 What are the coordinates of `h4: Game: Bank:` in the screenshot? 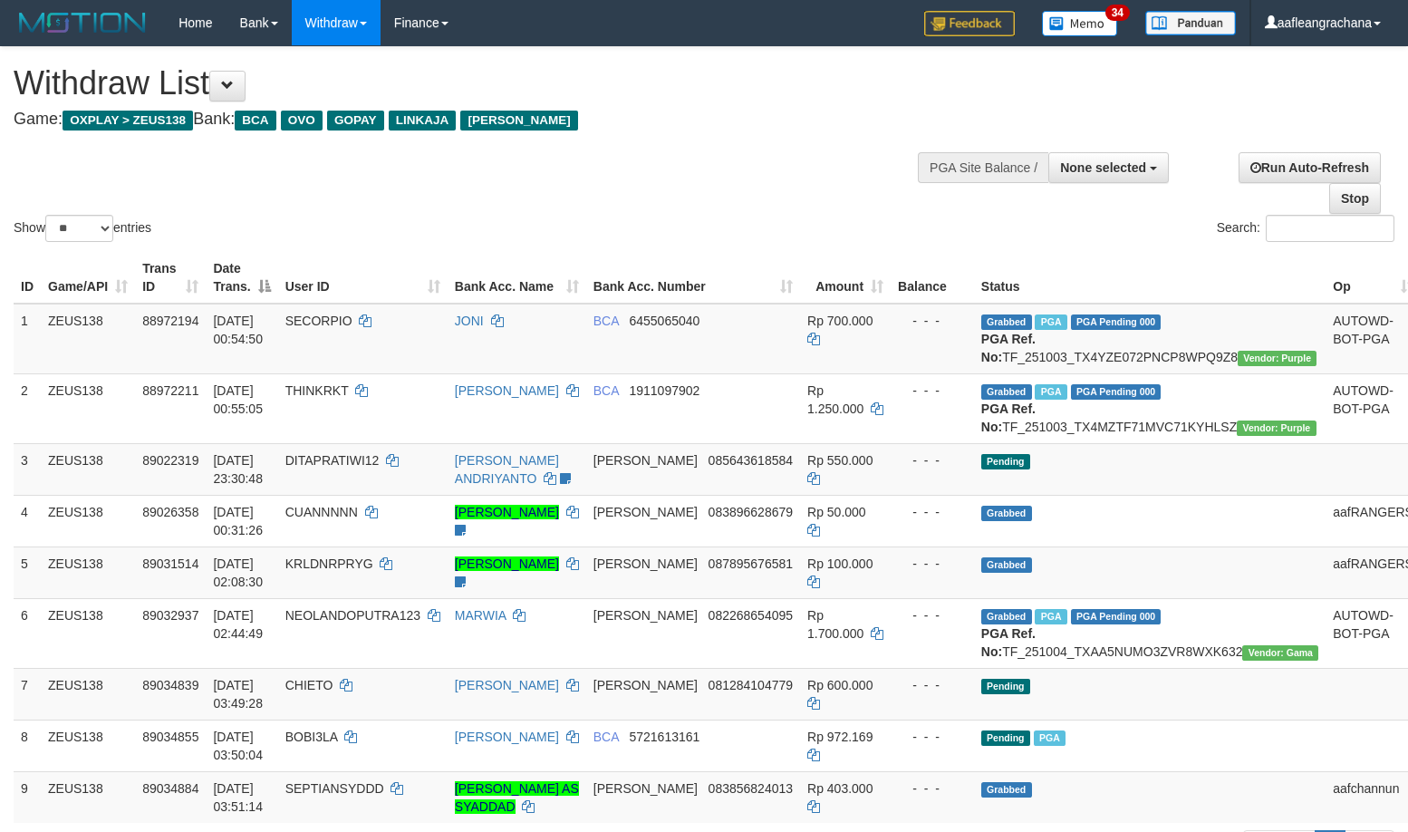 It's located at (467, 120).